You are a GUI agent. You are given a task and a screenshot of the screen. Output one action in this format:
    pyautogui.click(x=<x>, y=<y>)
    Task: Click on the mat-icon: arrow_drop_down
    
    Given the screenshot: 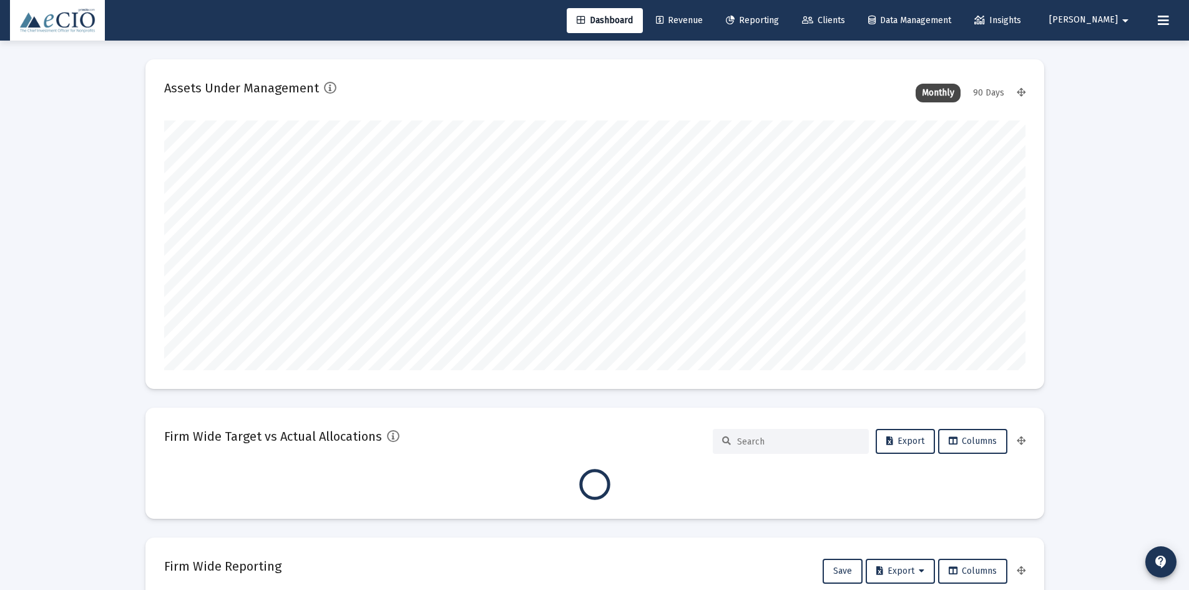 What is the action you would take?
    pyautogui.click(x=1126, y=21)
    